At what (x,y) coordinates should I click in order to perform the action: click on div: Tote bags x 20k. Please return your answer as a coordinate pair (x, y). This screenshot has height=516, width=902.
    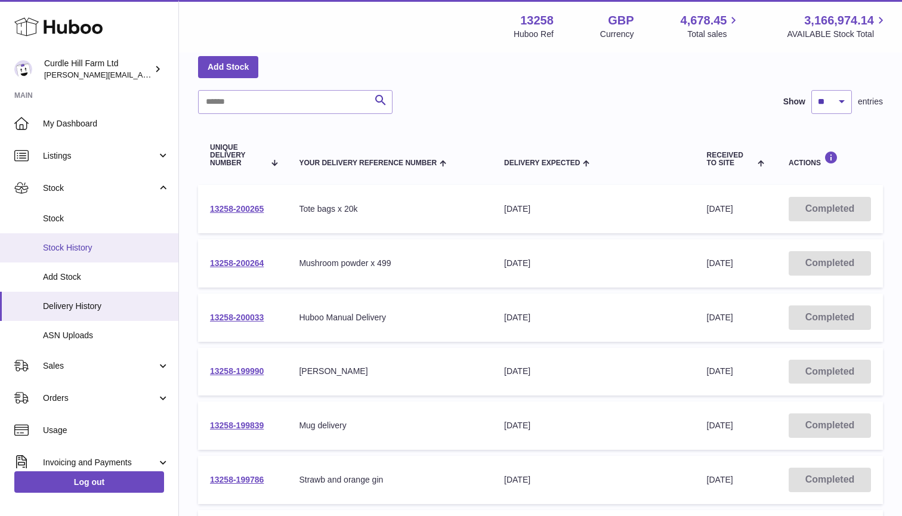
    Looking at the image, I should click on (390, 209).